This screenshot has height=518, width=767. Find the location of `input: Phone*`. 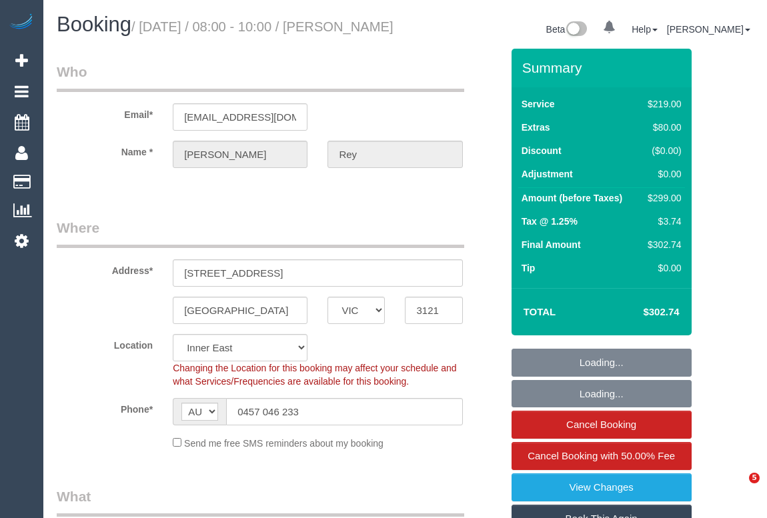

input: Phone* is located at coordinates (344, 411).